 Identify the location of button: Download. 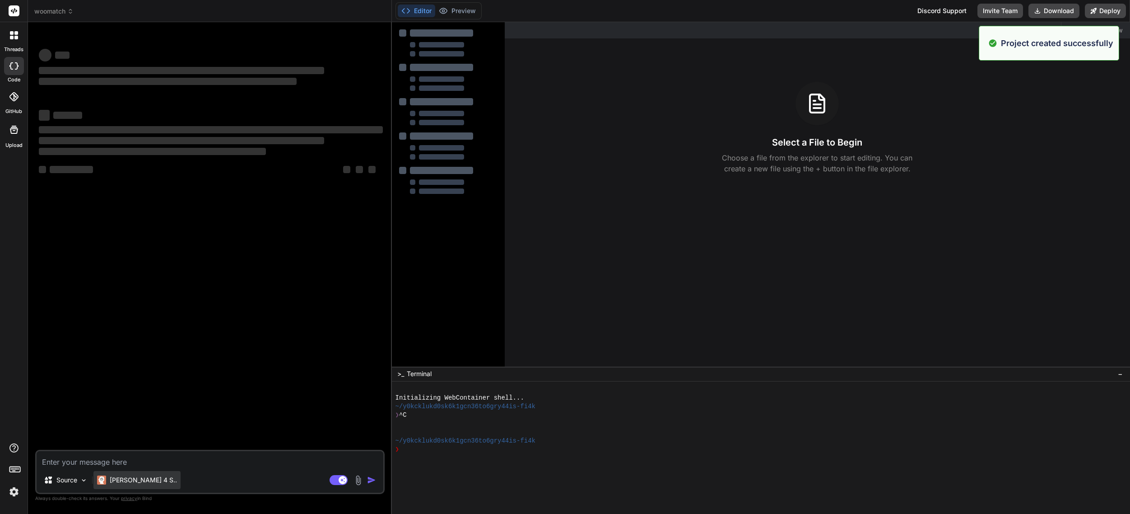
(1054, 11).